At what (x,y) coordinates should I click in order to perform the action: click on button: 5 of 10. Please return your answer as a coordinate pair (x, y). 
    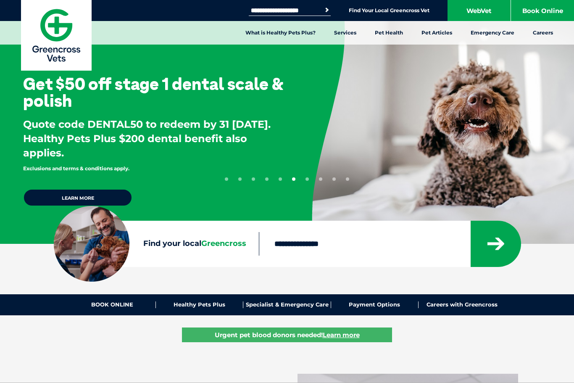
    Looking at the image, I should click on (280, 179).